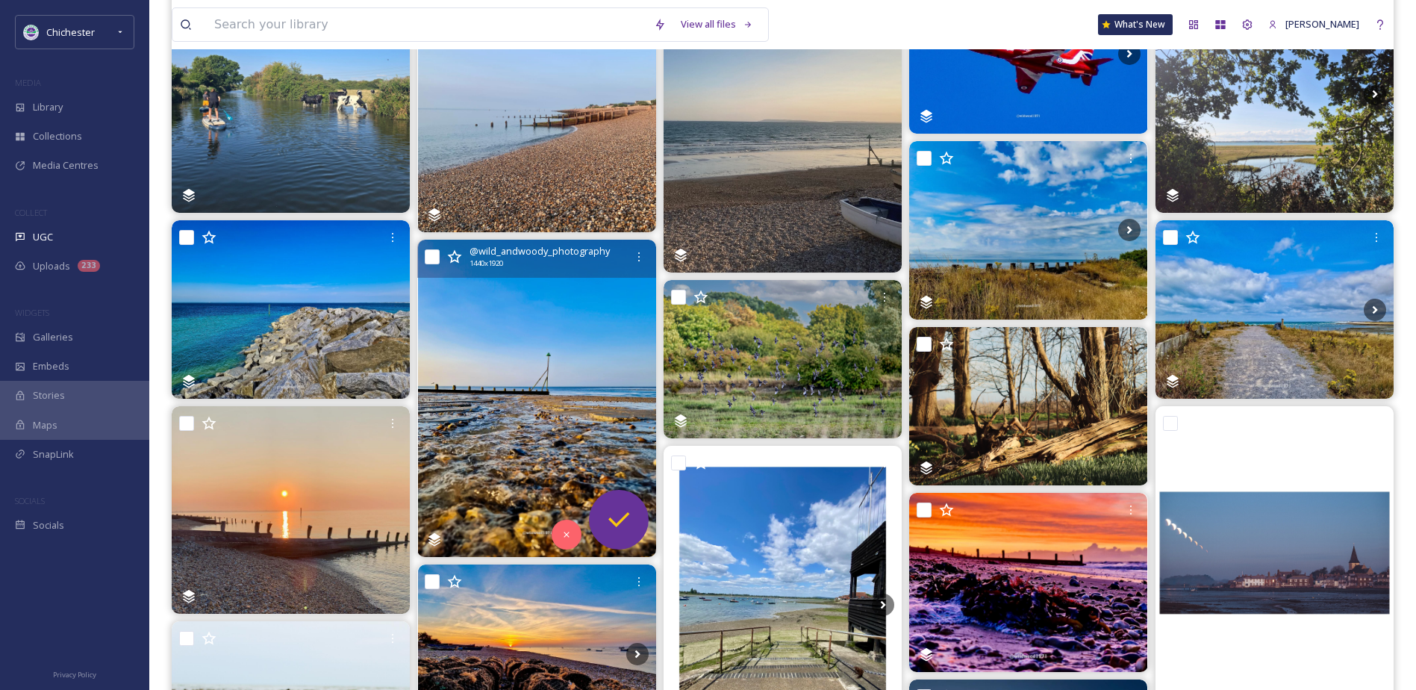  What do you see at coordinates (89, 266) in the screenshot?
I see `div: 233` at bounding box center [89, 266].